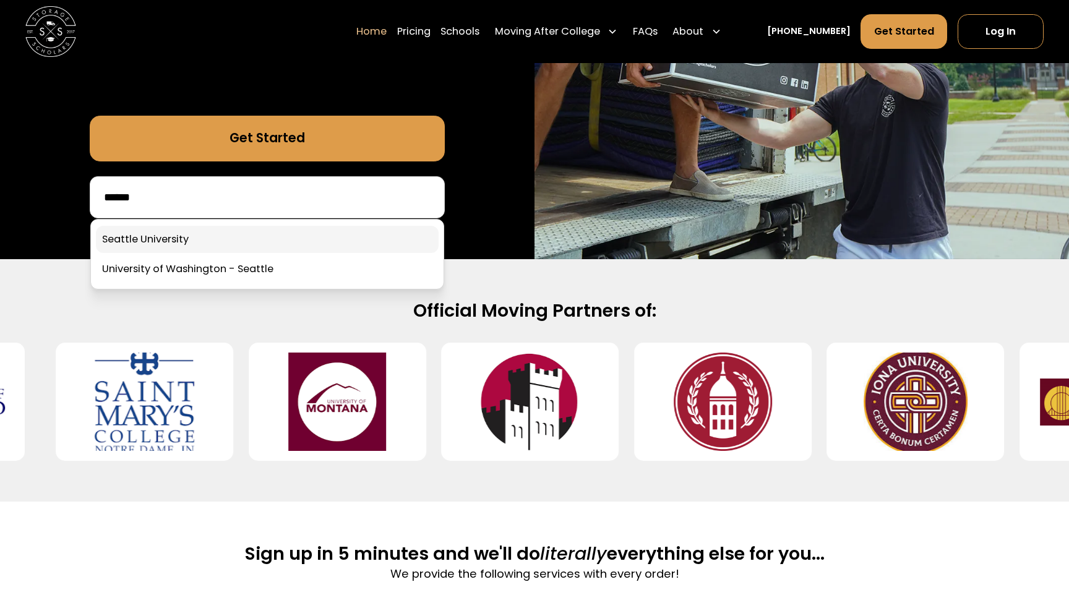 This screenshot has width=1069, height=595. What do you see at coordinates (573, 554) in the screenshot?
I see `span: literally` at bounding box center [573, 554].